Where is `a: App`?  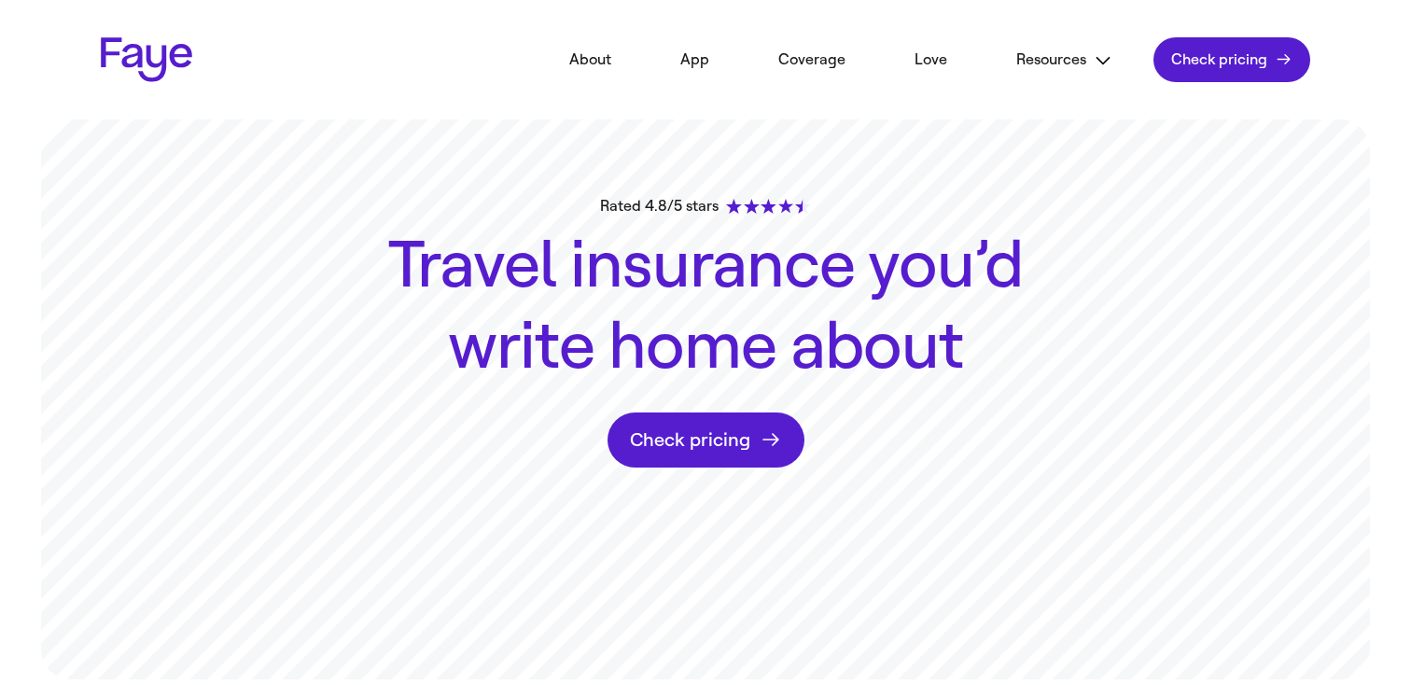 a: App is located at coordinates (694, 60).